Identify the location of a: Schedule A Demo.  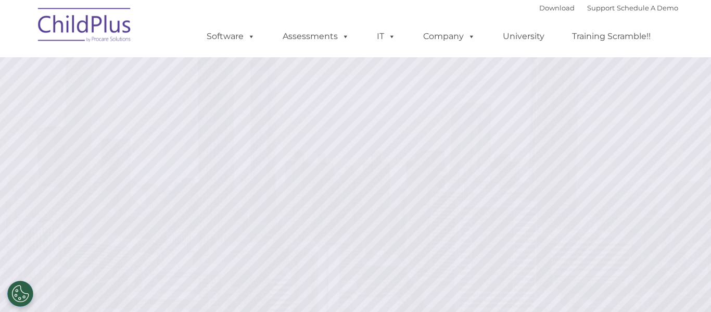
(647, 8).